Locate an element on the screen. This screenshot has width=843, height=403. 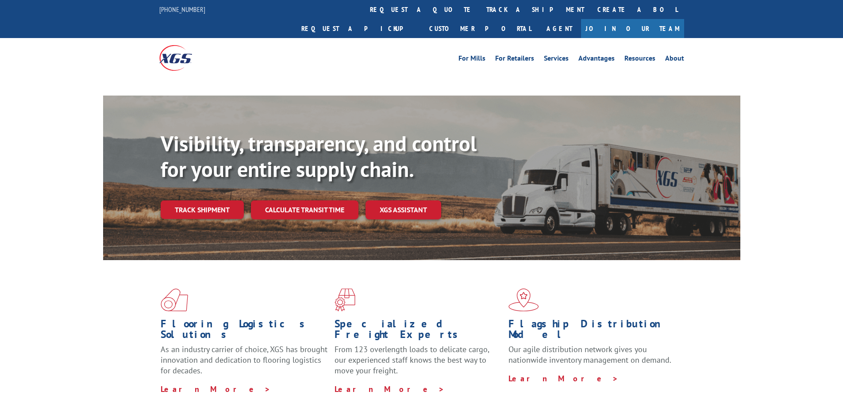
h1: Flagship Distribution Model is located at coordinates (592, 331).